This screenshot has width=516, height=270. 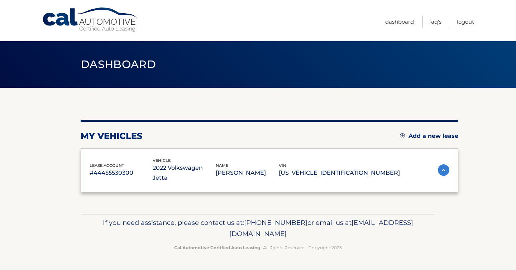 I want to click on span: name, so click(x=222, y=165).